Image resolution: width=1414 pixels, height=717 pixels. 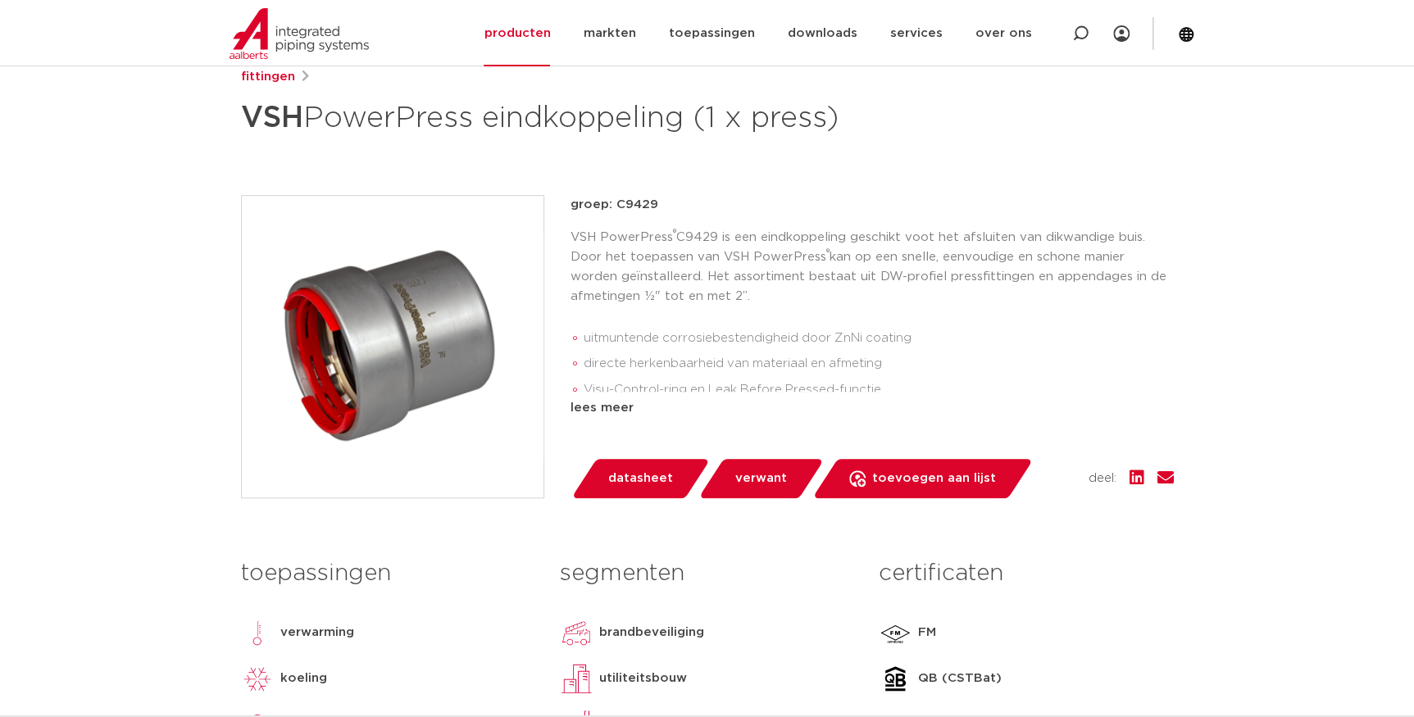 I want to click on img: FM, so click(x=895, y=633).